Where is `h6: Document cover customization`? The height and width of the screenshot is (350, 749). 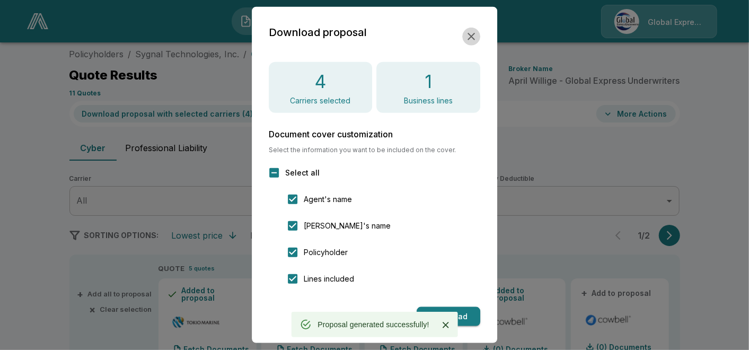
h6: Document cover customization is located at coordinates (375, 134).